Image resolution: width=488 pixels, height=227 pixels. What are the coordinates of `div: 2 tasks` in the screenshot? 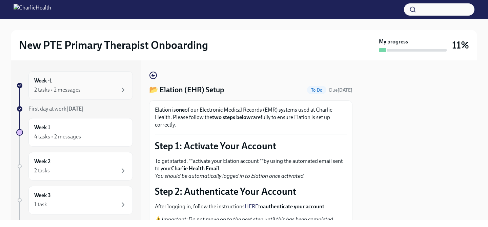 It's located at (42, 171).